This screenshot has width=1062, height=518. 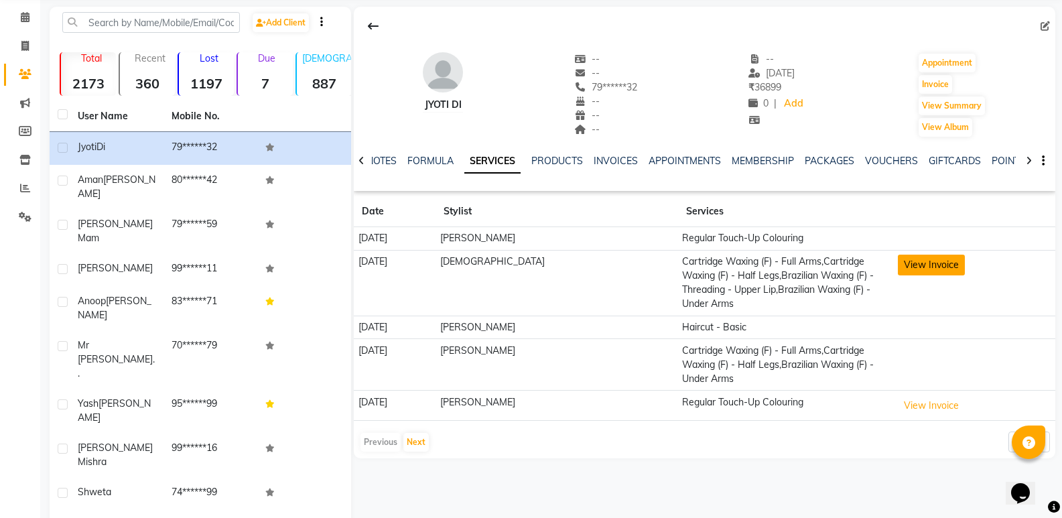 I want to click on span: Di, so click(x=101, y=147).